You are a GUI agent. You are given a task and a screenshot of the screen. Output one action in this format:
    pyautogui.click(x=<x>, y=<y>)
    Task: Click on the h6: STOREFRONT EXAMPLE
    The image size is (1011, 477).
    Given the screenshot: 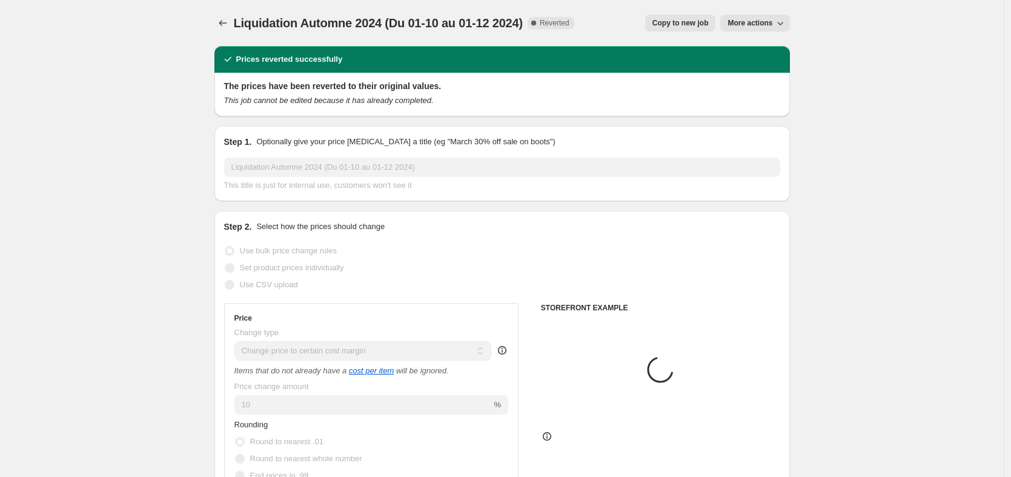 What is the action you would take?
    pyautogui.click(x=660, y=308)
    